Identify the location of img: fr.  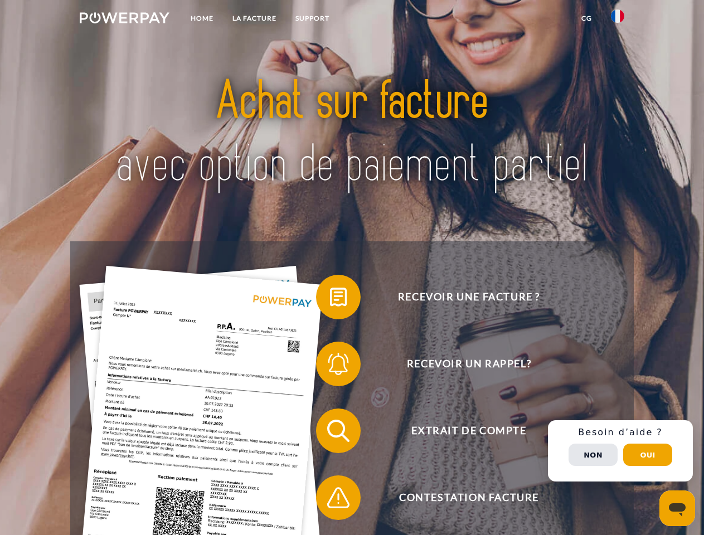
(618, 16).